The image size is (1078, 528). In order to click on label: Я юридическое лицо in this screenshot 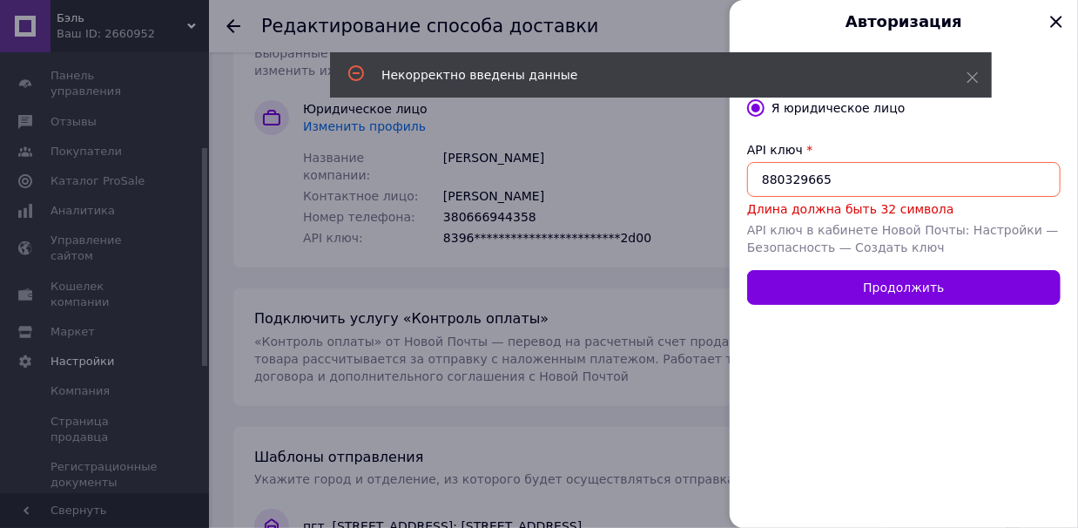, I will do `click(839, 108)`.